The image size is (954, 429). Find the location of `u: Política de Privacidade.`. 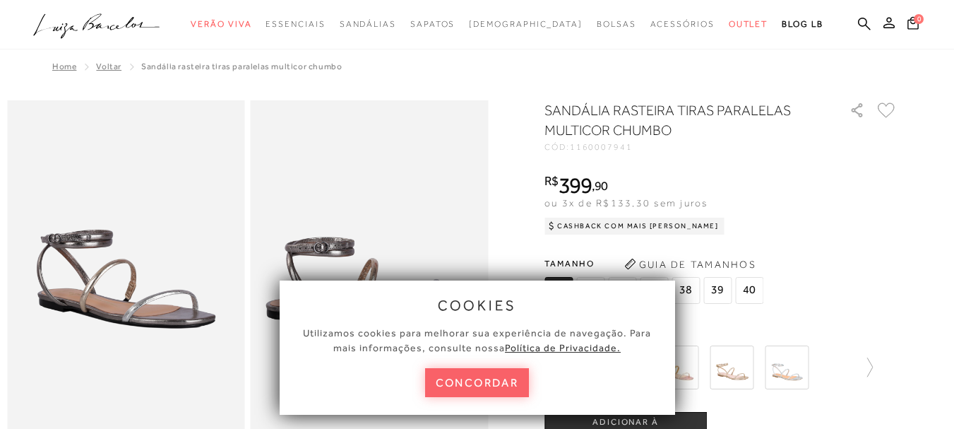

u: Política de Privacidade. is located at coordinates (563, 348).